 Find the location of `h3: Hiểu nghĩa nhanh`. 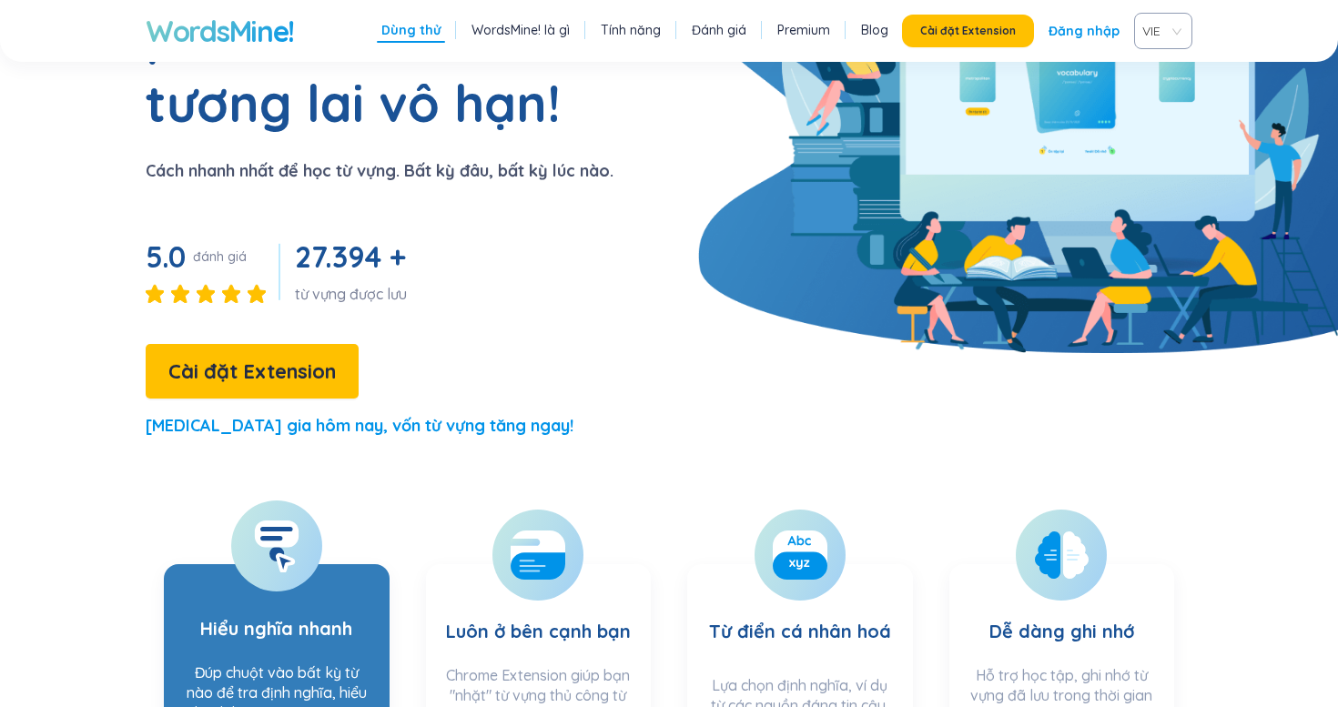

h3: Hiểu nghĩa nhanh is located at coordinates (276, 616).